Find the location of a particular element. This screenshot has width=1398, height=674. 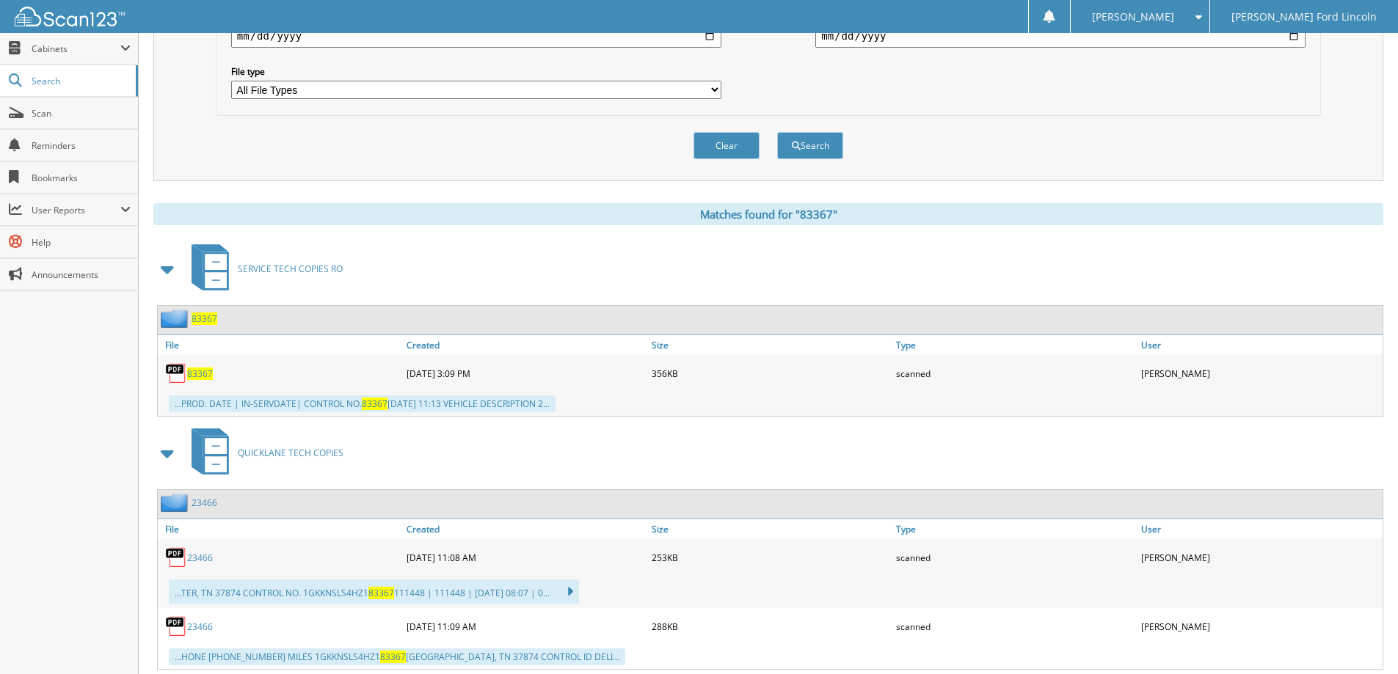

img: scan123-logo-white.svg is located at coordinates (70, 16).